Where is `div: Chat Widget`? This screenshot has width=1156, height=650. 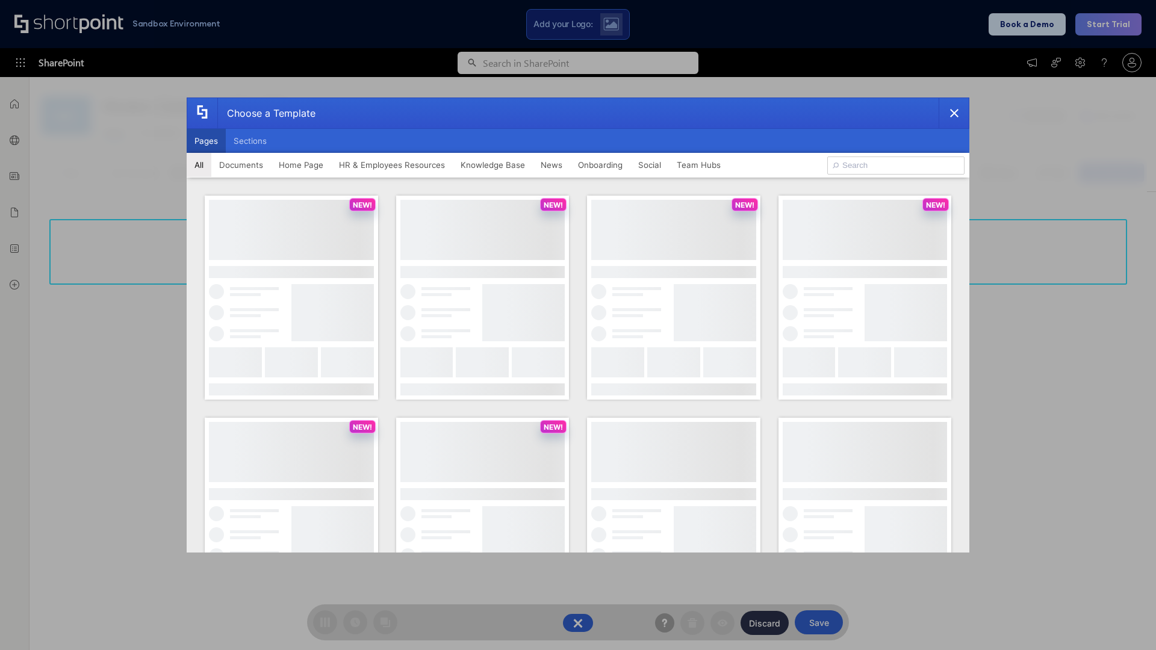
div: Chat Widget is located at coordinates (1125, 621).